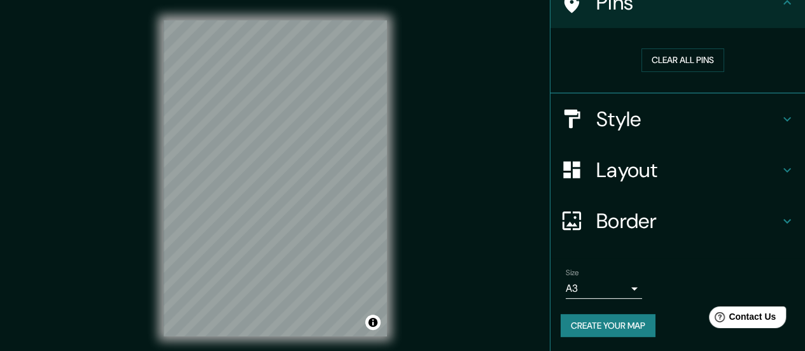  I want to click on button: Create your map, so click(608, 325).